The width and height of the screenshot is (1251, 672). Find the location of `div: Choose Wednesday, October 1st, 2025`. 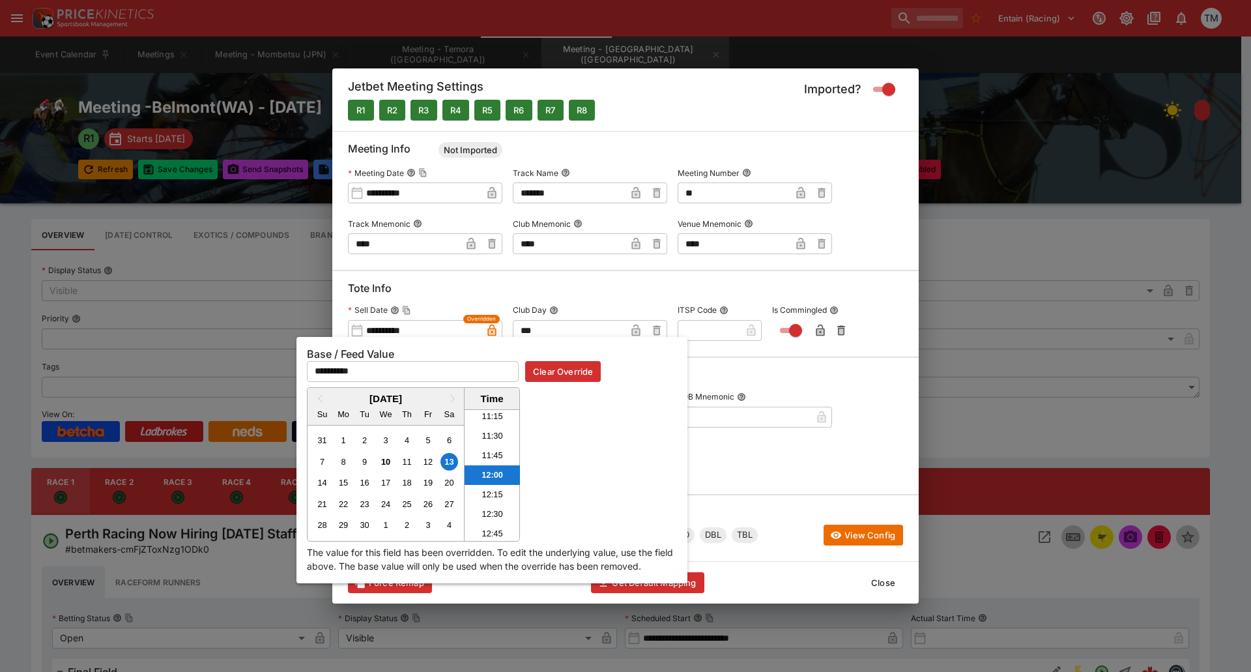

div: Choose Wednesday, October 1st, 2025 is located at coordinates (385, 524).